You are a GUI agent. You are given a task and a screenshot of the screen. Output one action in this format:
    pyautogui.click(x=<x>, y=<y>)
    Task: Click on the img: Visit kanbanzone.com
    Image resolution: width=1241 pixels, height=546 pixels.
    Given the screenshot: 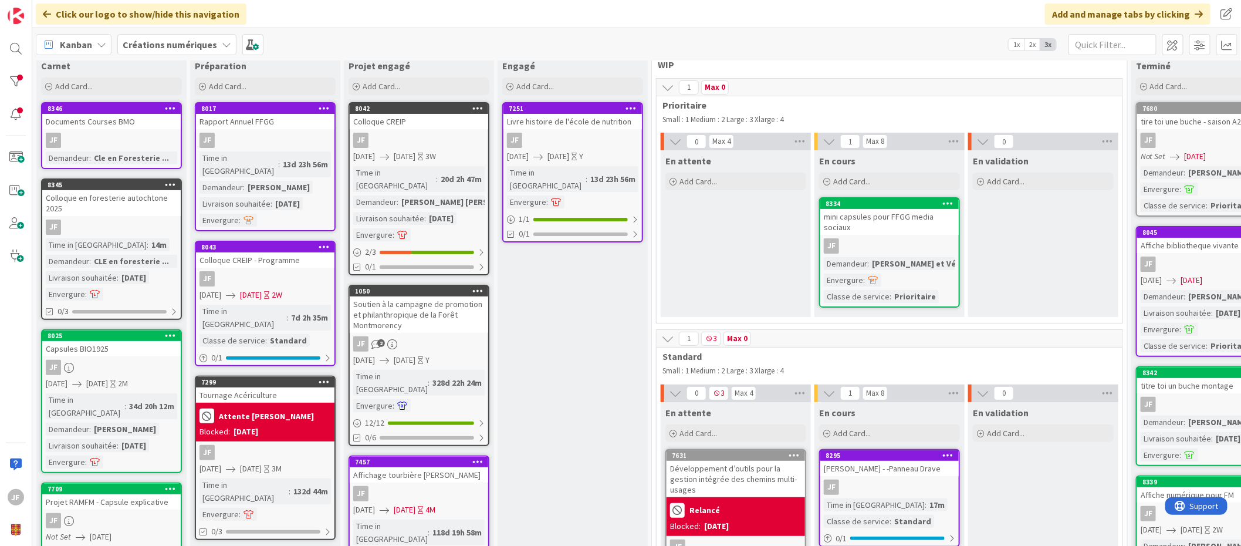 What is the action you would take?
    pyautogui.click(x=16, y=16)
    